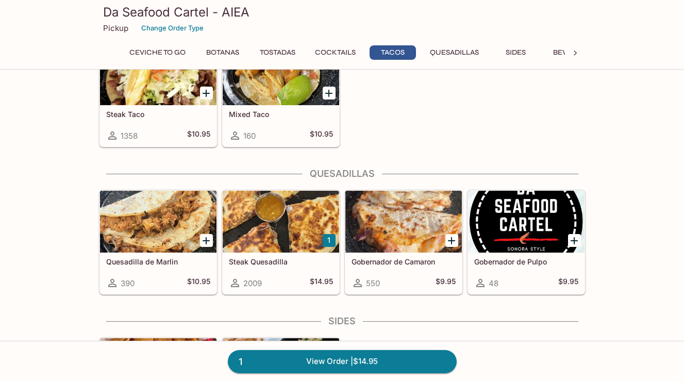  I want to click on h4: Sides, so click(342, 321).